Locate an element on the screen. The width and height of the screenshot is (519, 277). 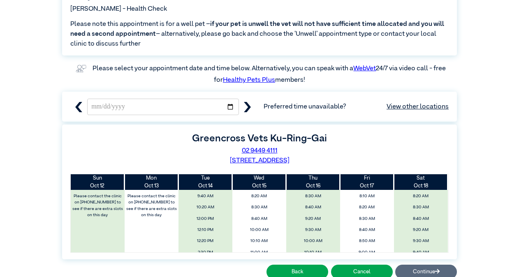
span: 10:20 AM is located at coordinates (205, 207).